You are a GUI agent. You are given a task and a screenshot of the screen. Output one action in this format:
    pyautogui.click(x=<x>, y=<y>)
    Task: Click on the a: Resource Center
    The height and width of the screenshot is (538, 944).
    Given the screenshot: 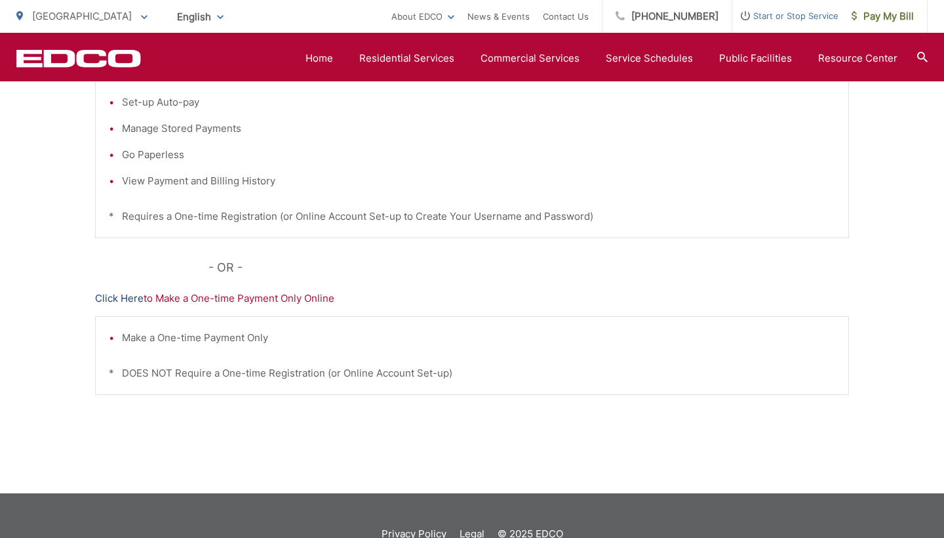 What is the action you would take?
    pyautogui.click(x=858, y=58)
    